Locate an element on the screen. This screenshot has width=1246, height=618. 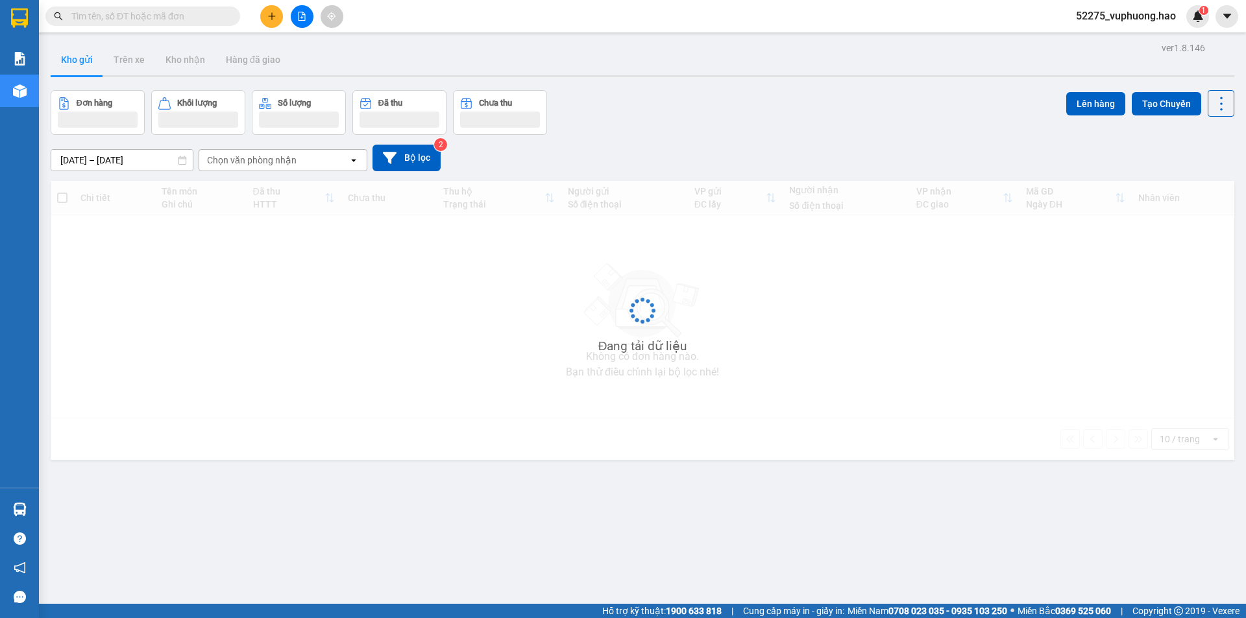
span: Miền Bắc is located at coordinates (1064, 611).